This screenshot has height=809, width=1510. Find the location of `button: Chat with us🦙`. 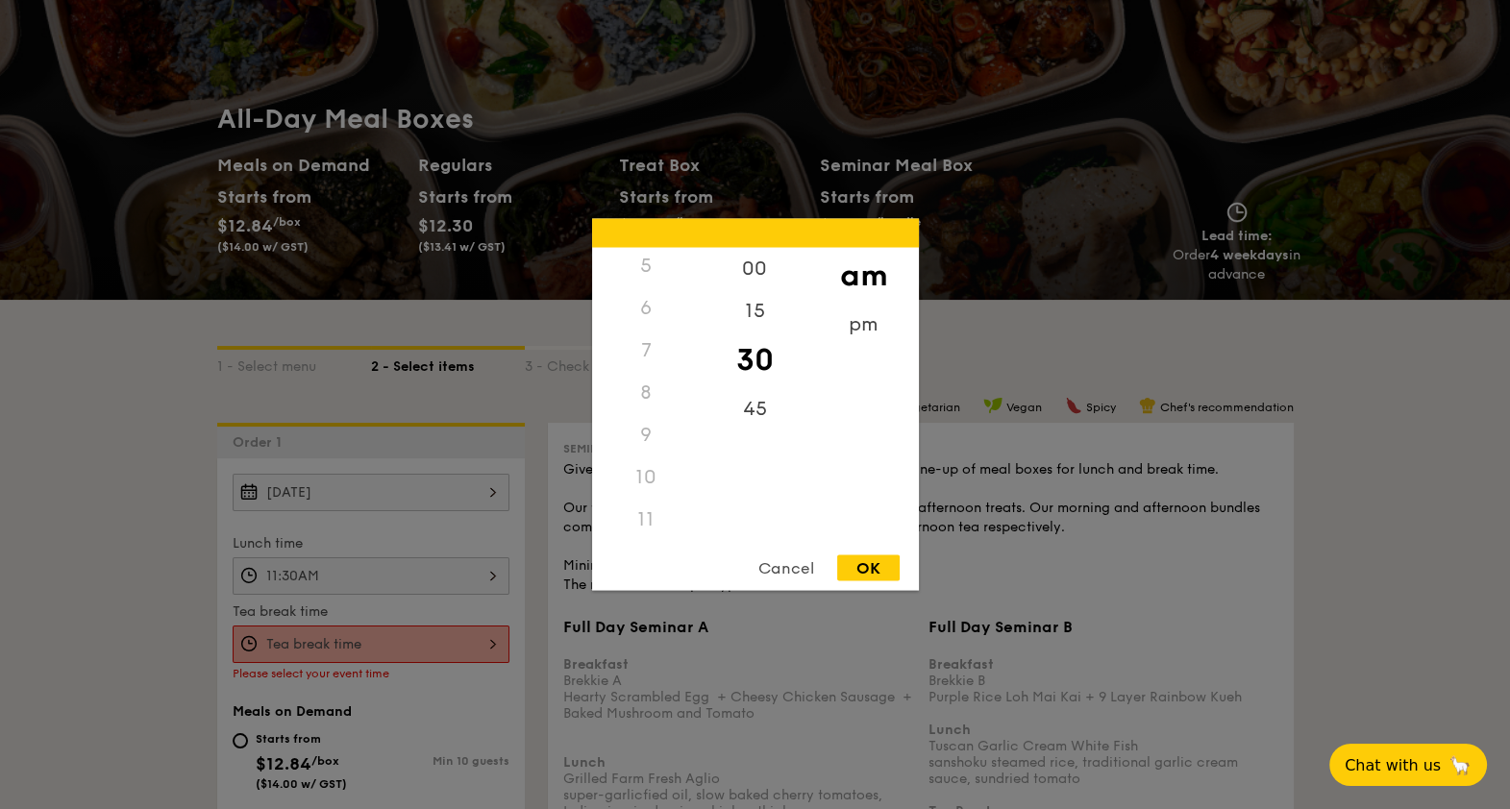

button: Chat with us🦙 is located at coordinates (1408, 765).